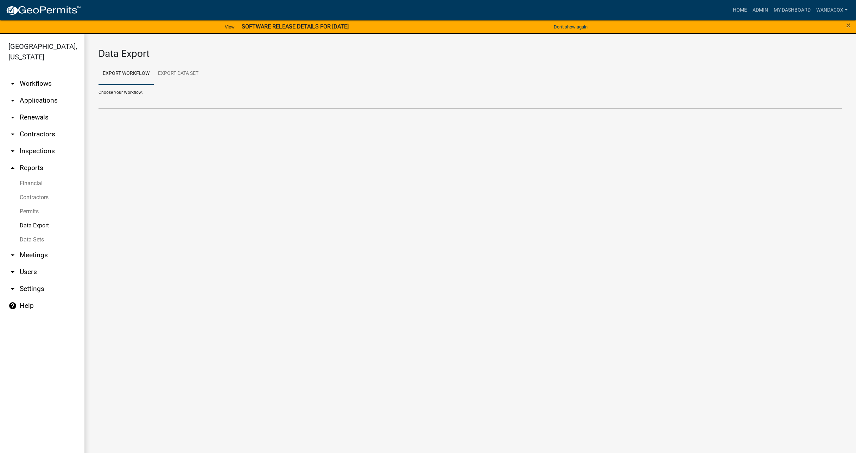 This screenshot has width=856, height=453. Describe the element at coordinates (13, 306) in the screenshot. I see `i: help` at that location.